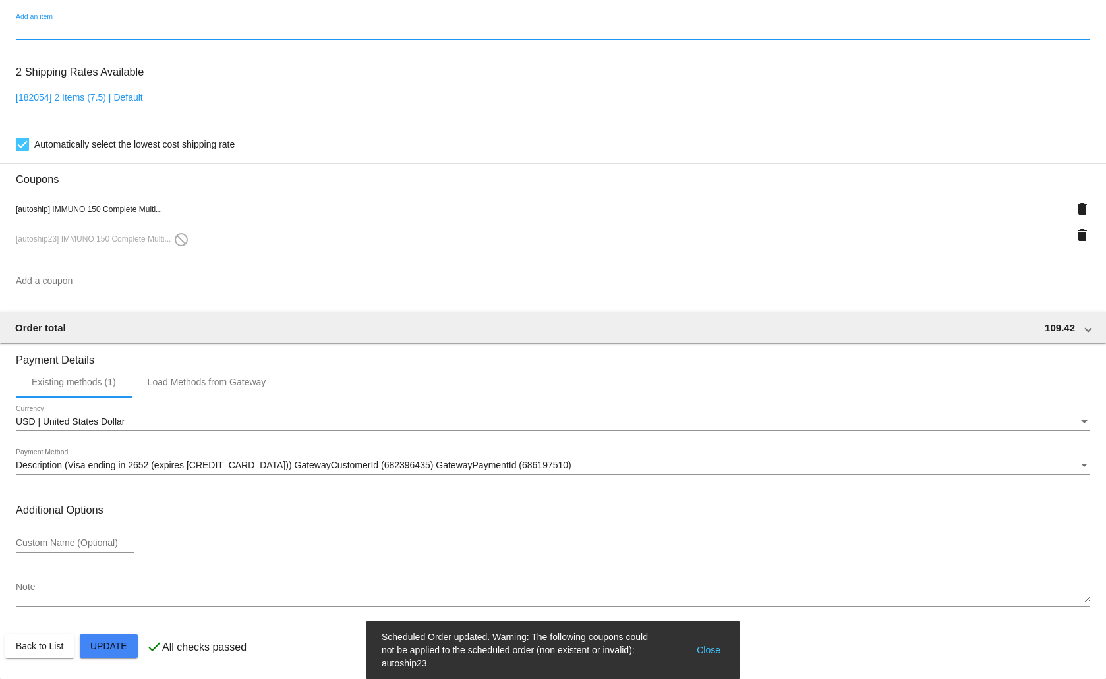 This screenshot has width=1106, height=679. Describe the element at coordinates (553, 30) in the screenshot. I see `input: Add an item` at that location.